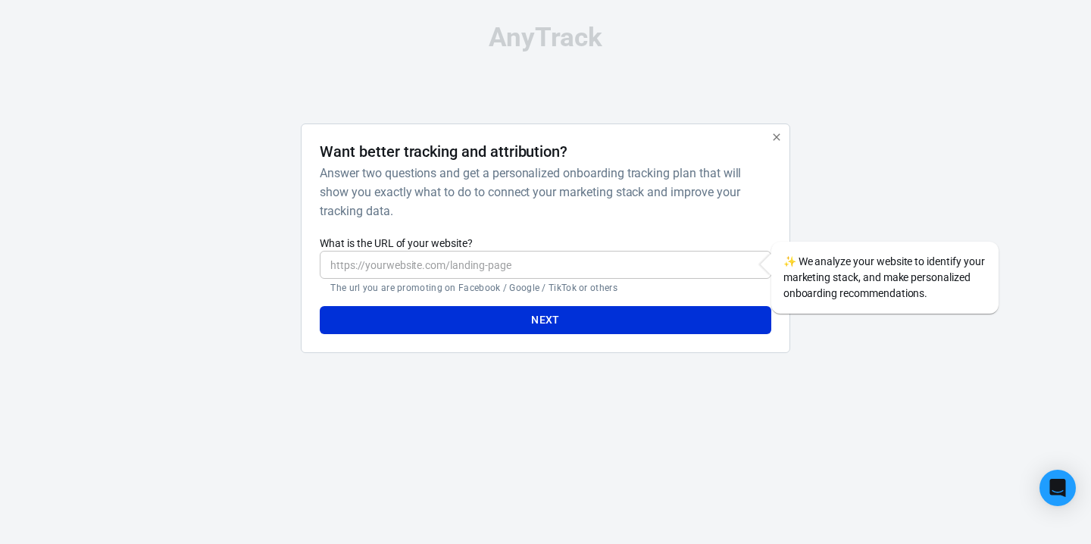 The width and height of the screenshot is (1091, 544). Describe the element at coordinates (789, 261) in the screenshot. I see `span: sparkles` at that location.